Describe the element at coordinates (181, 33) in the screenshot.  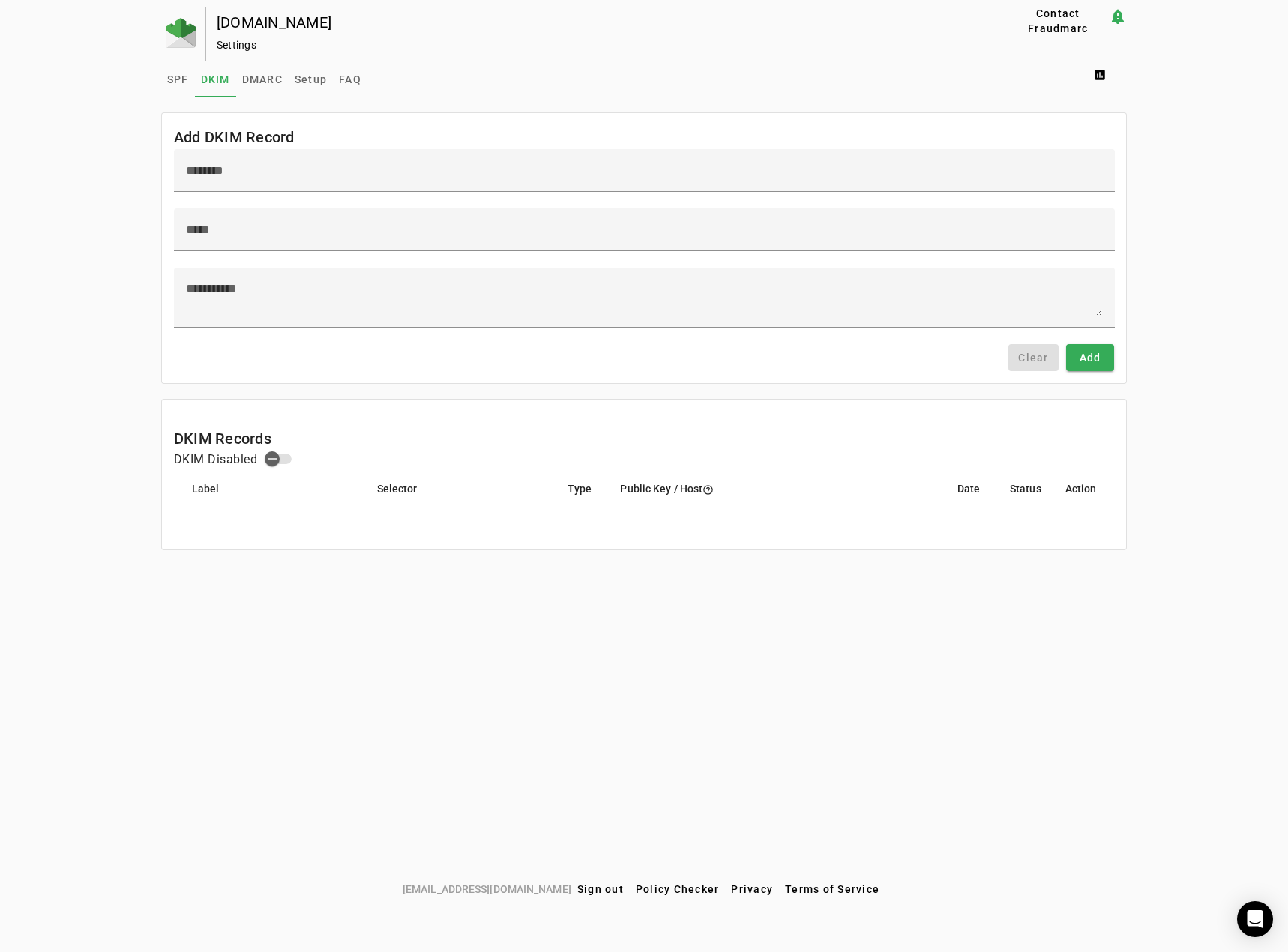
I see `img: Fraudmarc Logo` at that location.